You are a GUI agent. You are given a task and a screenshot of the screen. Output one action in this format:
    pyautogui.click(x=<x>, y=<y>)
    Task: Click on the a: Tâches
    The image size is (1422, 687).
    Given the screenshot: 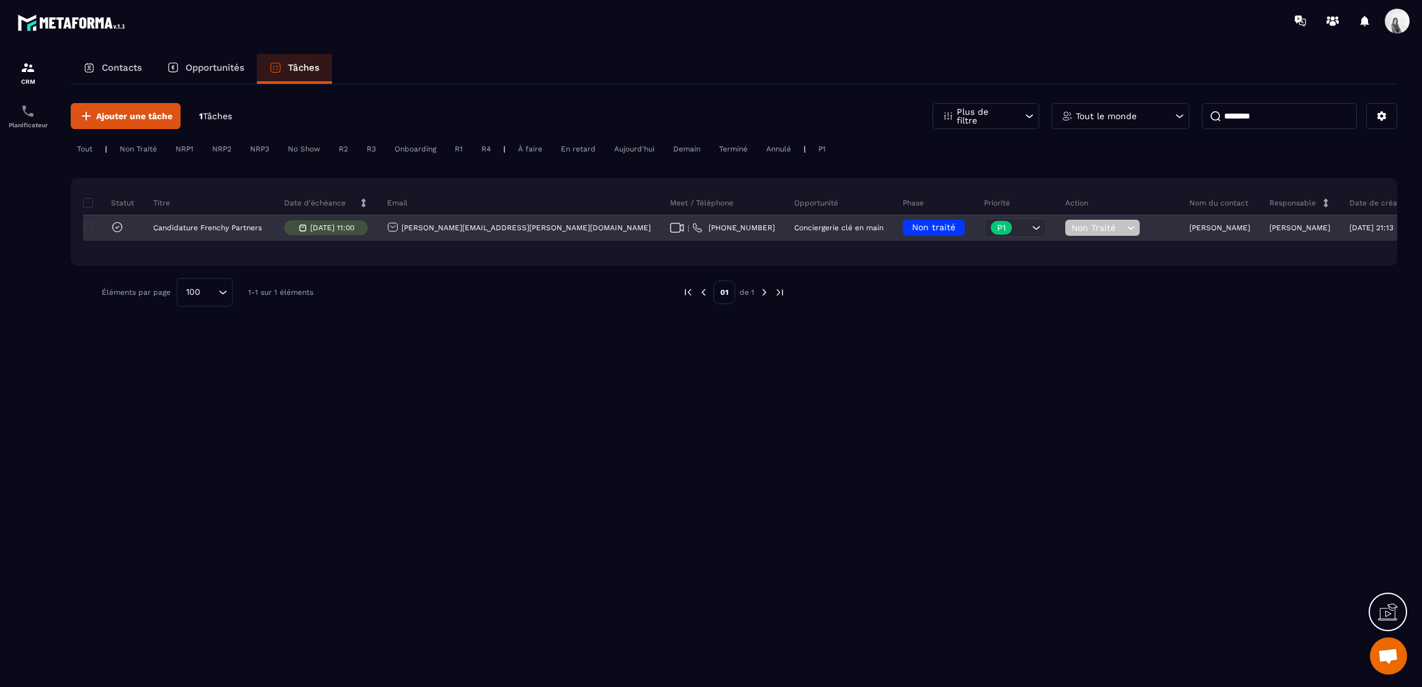 What is the action you would take?
    pyautogui.click(x=294, y=69)
    